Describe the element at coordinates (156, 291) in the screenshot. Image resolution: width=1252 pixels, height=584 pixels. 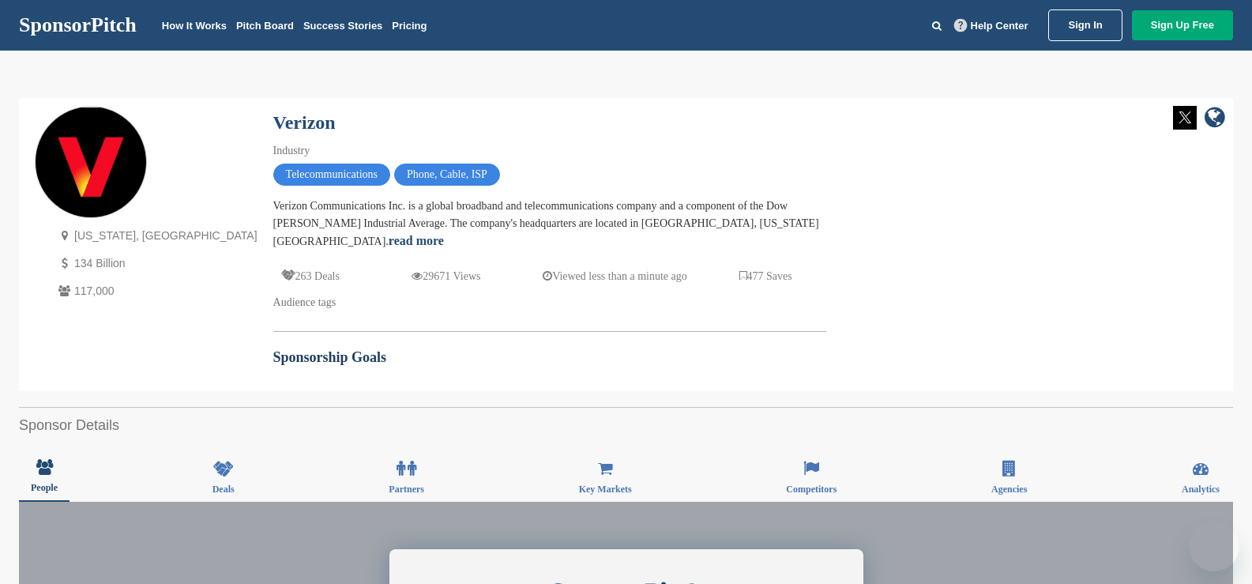
I see `p: 117,000` at that location.